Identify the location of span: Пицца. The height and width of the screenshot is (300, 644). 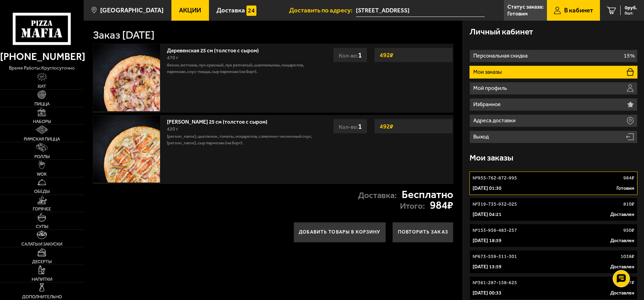
(42, 104).